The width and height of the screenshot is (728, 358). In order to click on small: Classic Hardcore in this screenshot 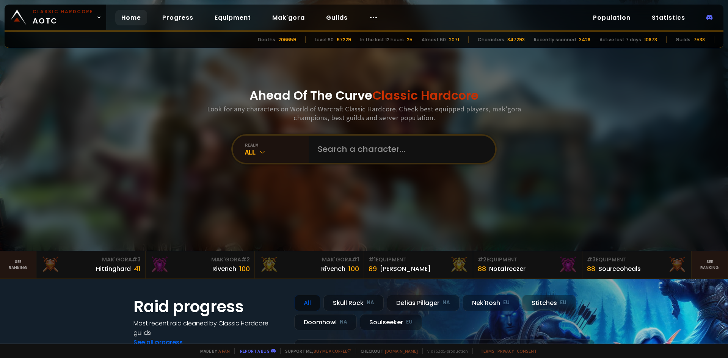, I will do `click(63, 12)`.